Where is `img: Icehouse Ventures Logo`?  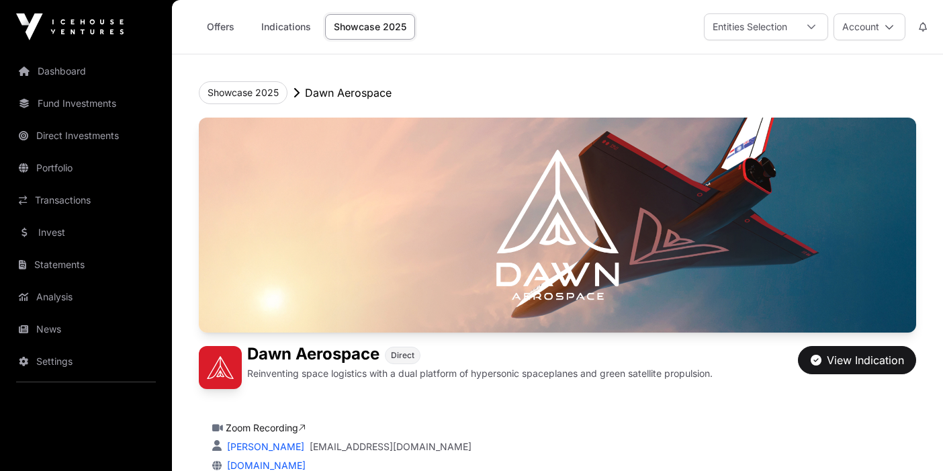 img: Icehouse Ventures Logo is located at coordinates (70, 27).